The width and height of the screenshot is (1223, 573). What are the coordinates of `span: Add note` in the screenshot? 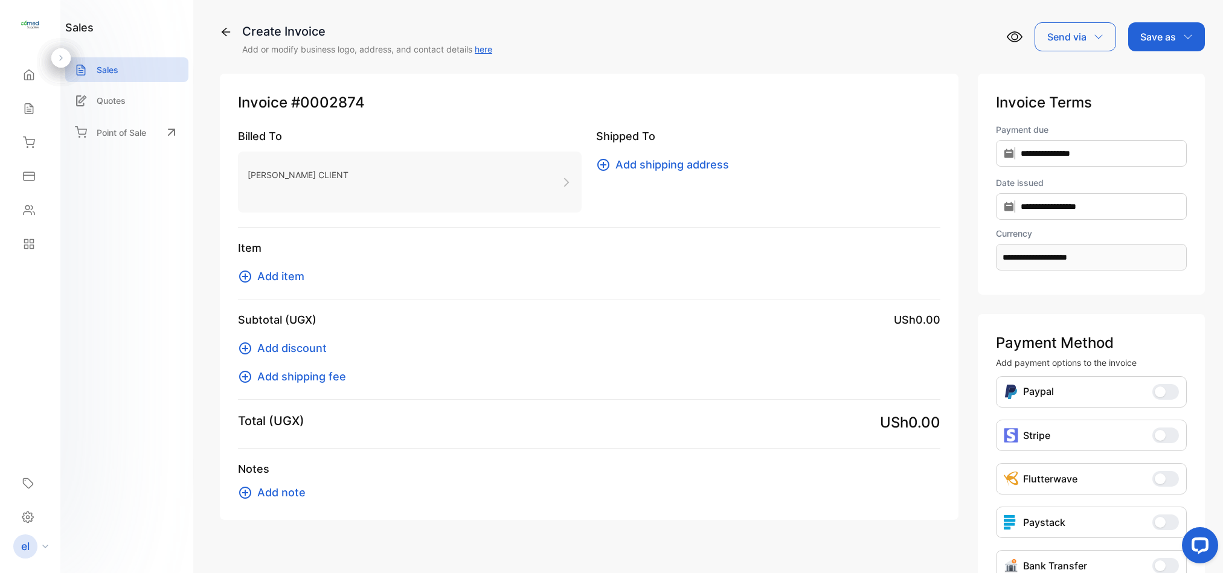 It's located at (281, 492).